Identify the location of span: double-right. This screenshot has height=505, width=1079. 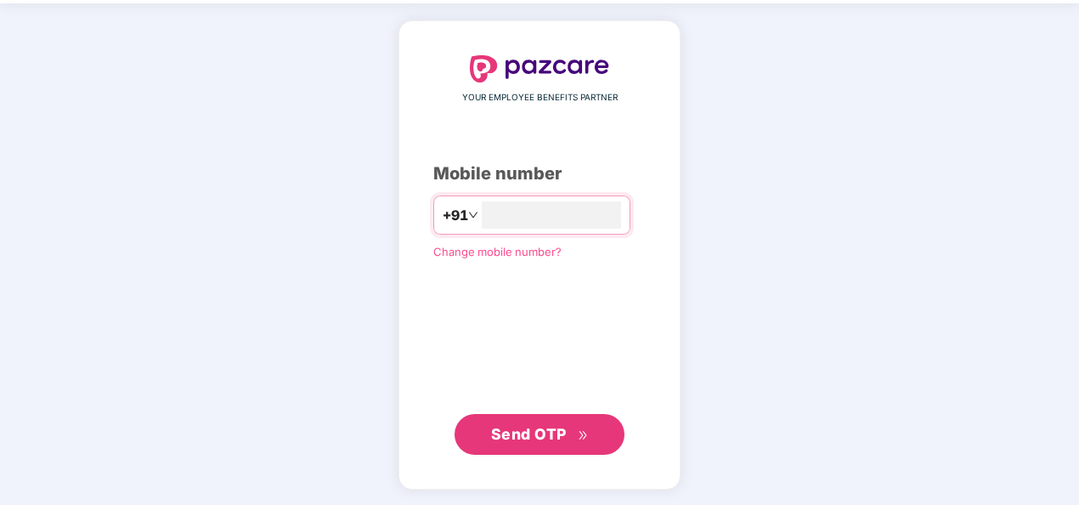
(583, 435).